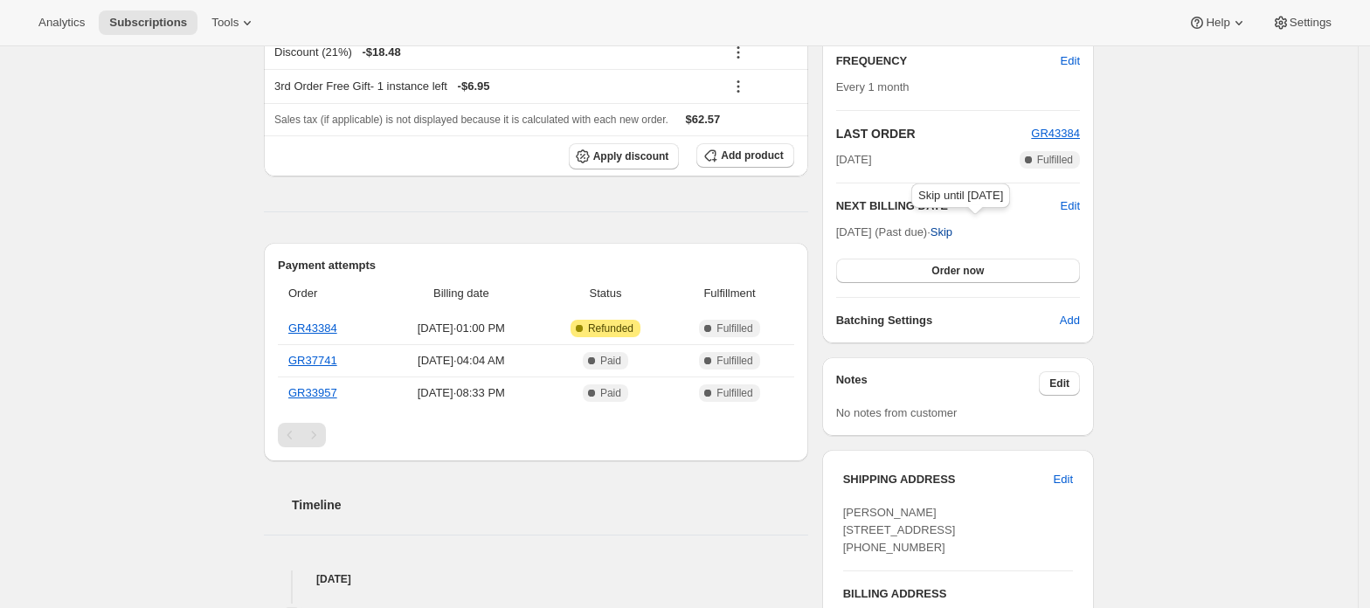 The height and width of the screenshot is (608, 1370). What do you see at coordinates (948, 206) in the screenshot?
I see `h2: NEXT BILLING DATE` at bounding box center [948, 206].